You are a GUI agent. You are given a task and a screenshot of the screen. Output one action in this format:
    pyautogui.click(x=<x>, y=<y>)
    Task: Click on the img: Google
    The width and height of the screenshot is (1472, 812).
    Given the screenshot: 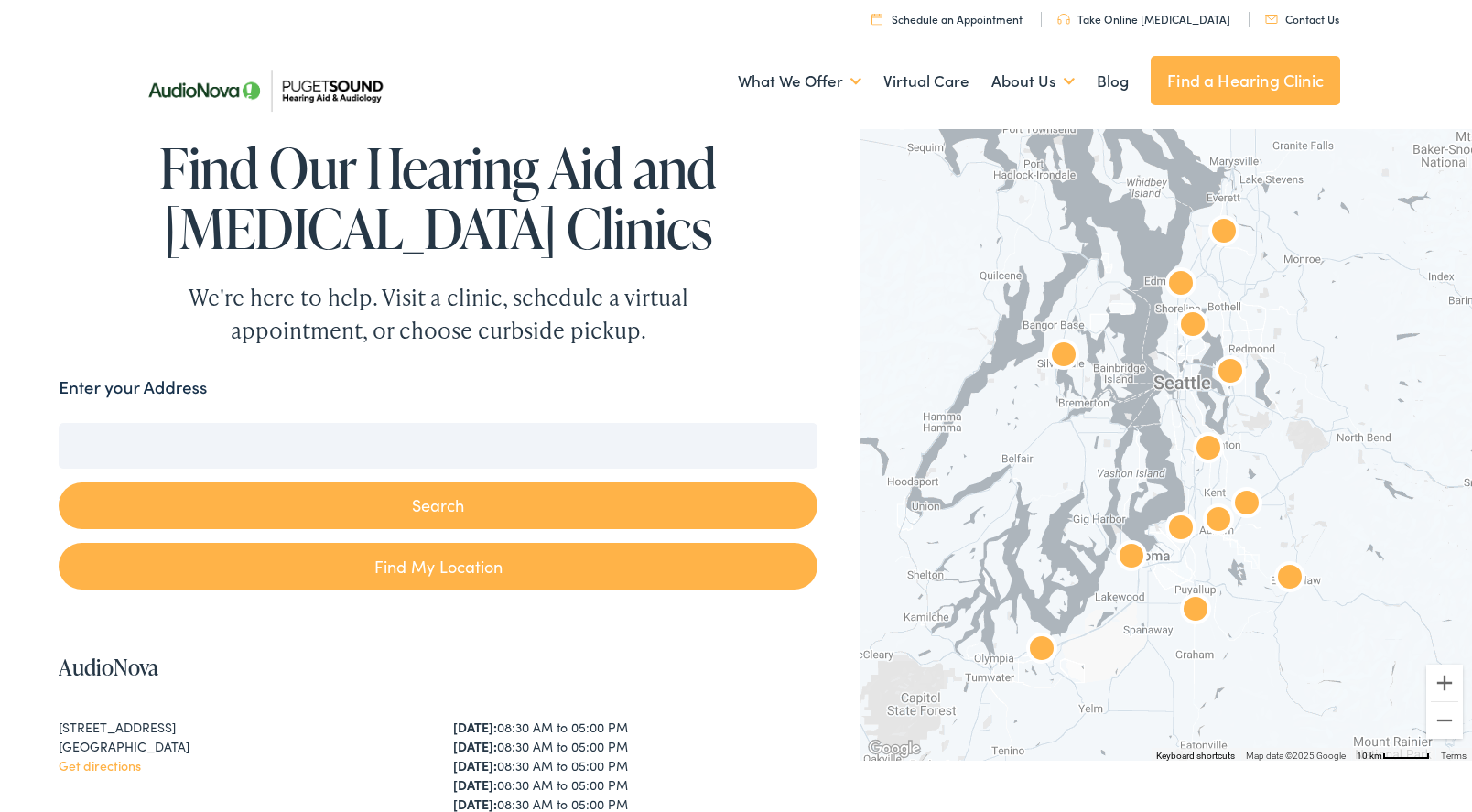 What is the action you would take?
    pyautogui.click(x=894, y=749)
    